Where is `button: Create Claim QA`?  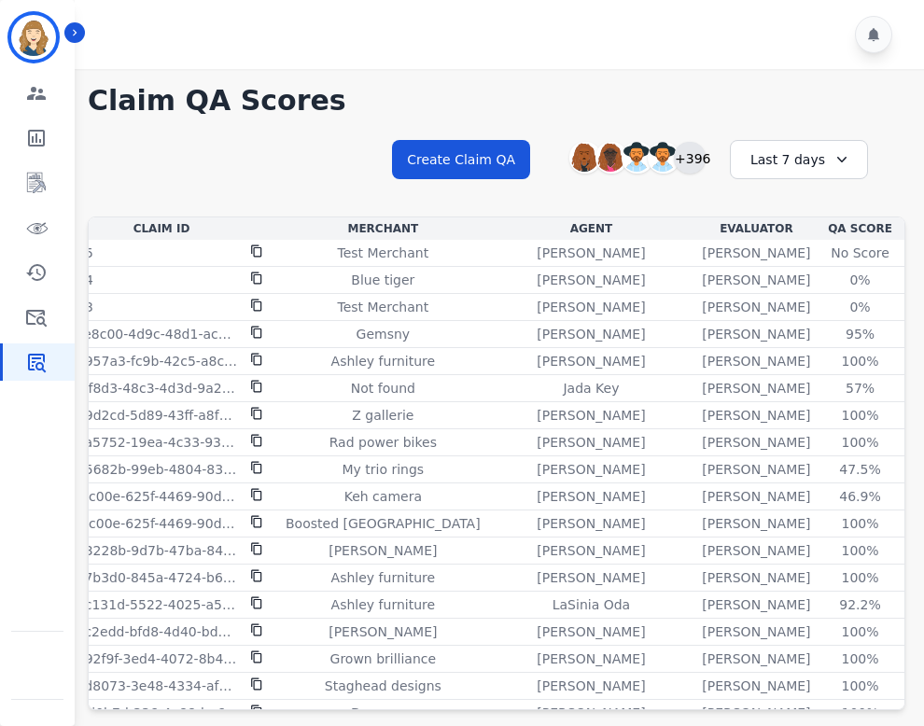
button: Create Claim QA is located at coordinates (461, 160).